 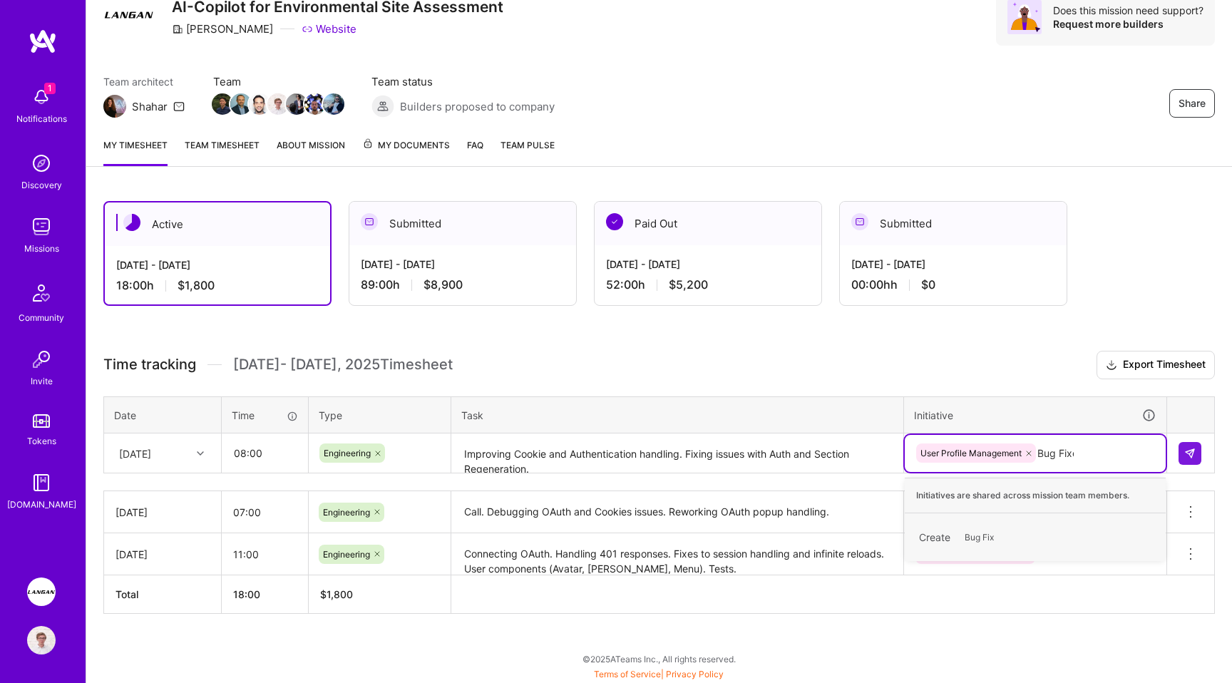 I want to click on div: Notifications, so click(x=41, y=118).